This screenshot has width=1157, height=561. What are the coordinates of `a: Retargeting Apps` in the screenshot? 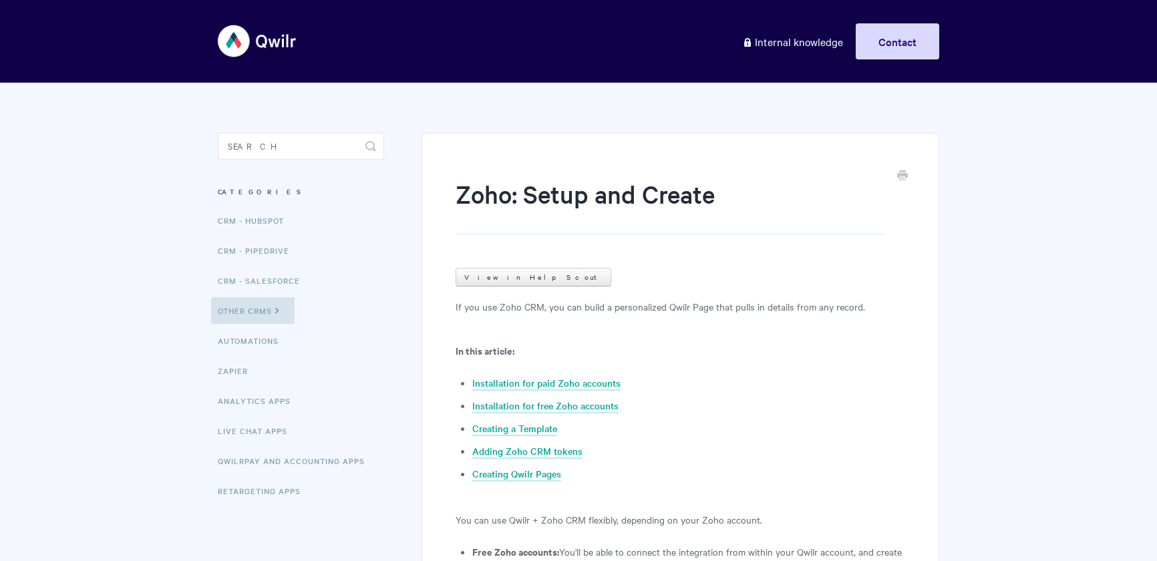 It's located at (264, 491).